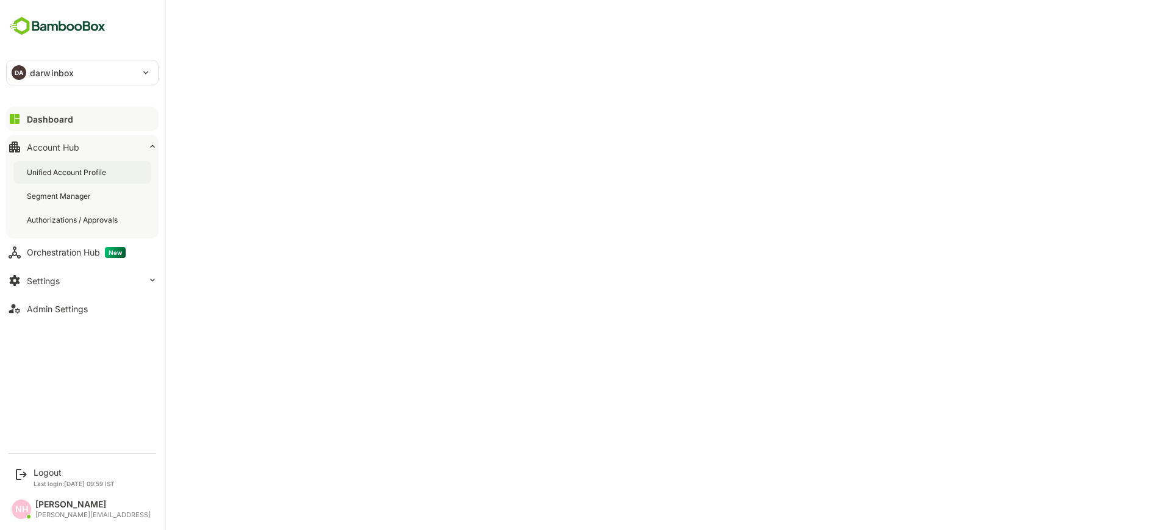 The image size is (1171, 530). What do you see at coordinates (73, 220) in the screenshot?
I see `div: Authorizations / Approvals` at bounding box center [73, 220].